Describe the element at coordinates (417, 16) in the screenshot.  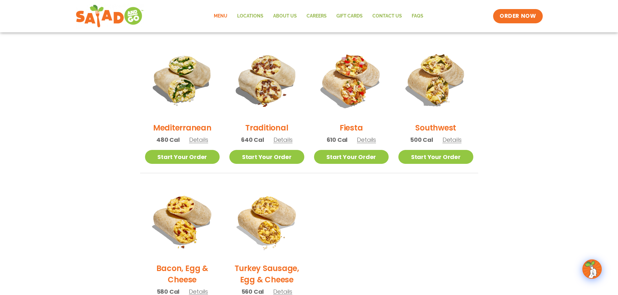
I see `a: FAQs` at that location.